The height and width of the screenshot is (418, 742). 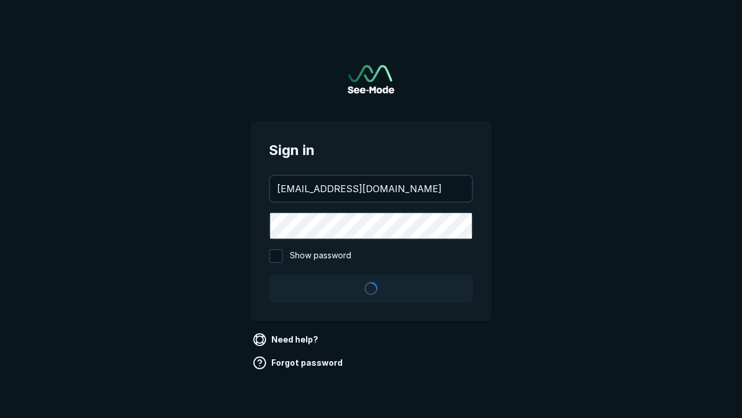 What do you see at coordinates (286, 339) in the screenshot?
I see `a: Need help?` at bounding box center [286, 339].